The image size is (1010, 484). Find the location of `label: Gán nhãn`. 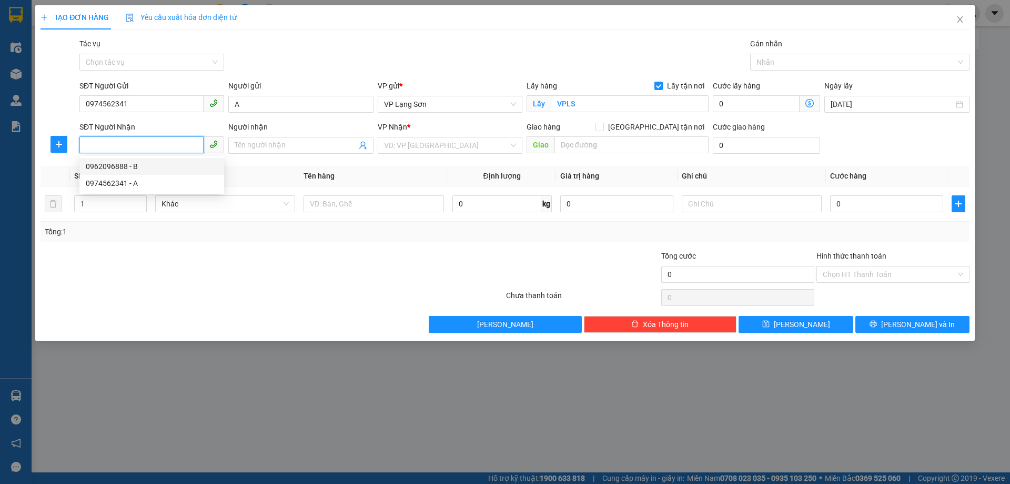

label: Gán nhãn is located at coordinates (766, 44).